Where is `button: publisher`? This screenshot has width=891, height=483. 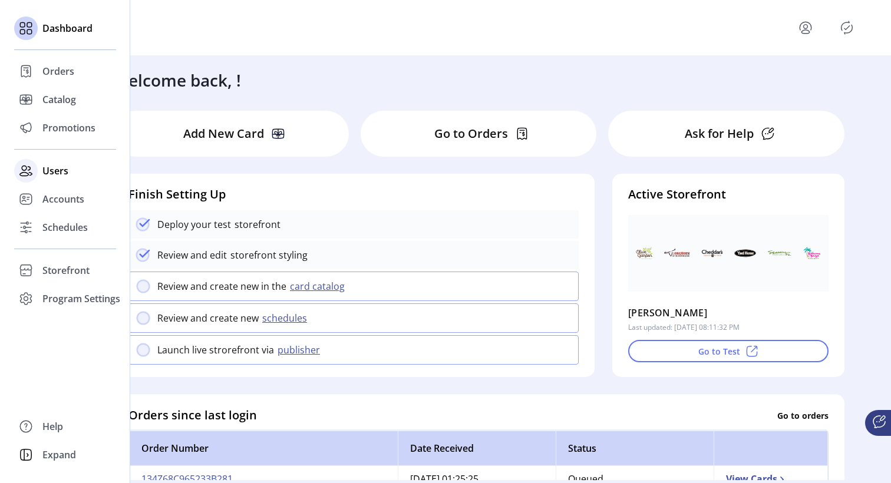 button: publisher is located at coordinates (301, 350).